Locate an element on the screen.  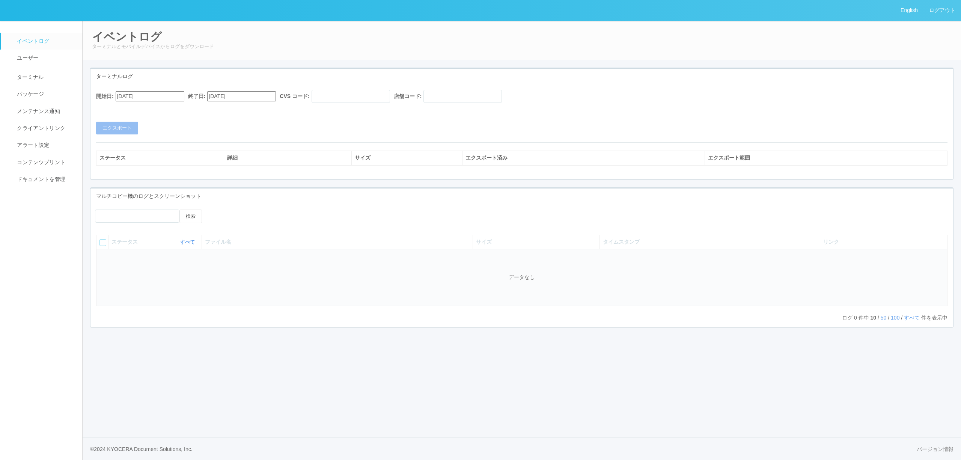
span: © 2024 KYOCERA Document Solutions, Inc. is located at coordinates (141, 449).